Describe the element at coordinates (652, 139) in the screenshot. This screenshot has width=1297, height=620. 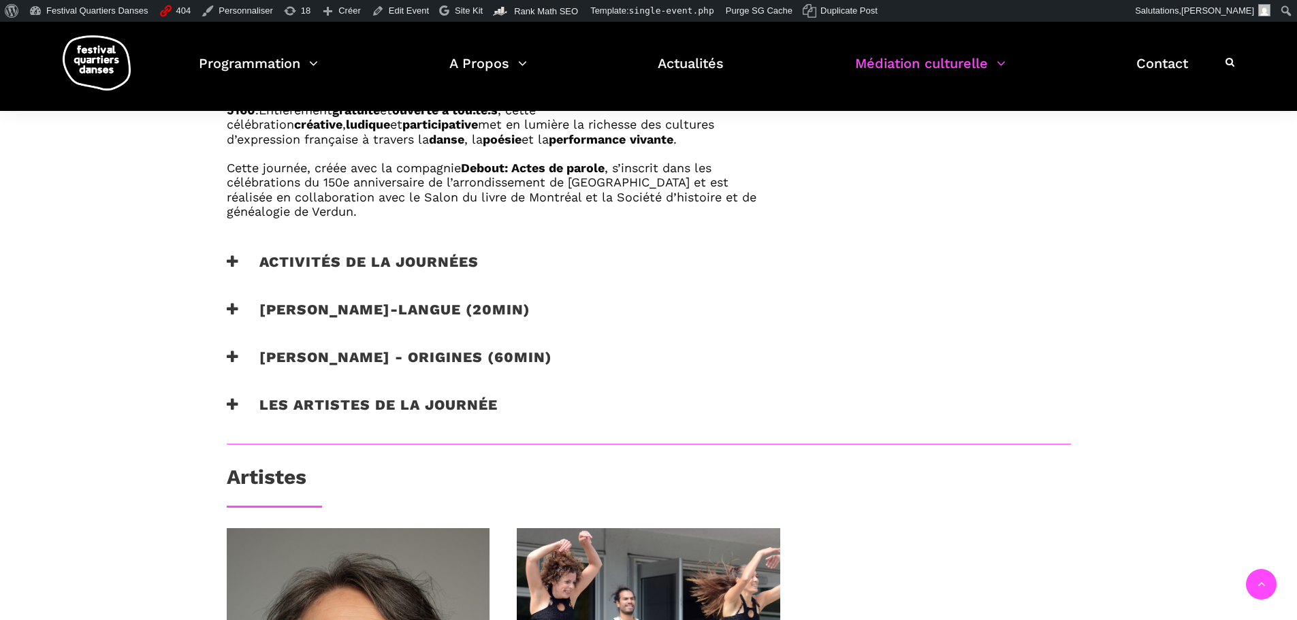
I see `strong: vivante` at that location.